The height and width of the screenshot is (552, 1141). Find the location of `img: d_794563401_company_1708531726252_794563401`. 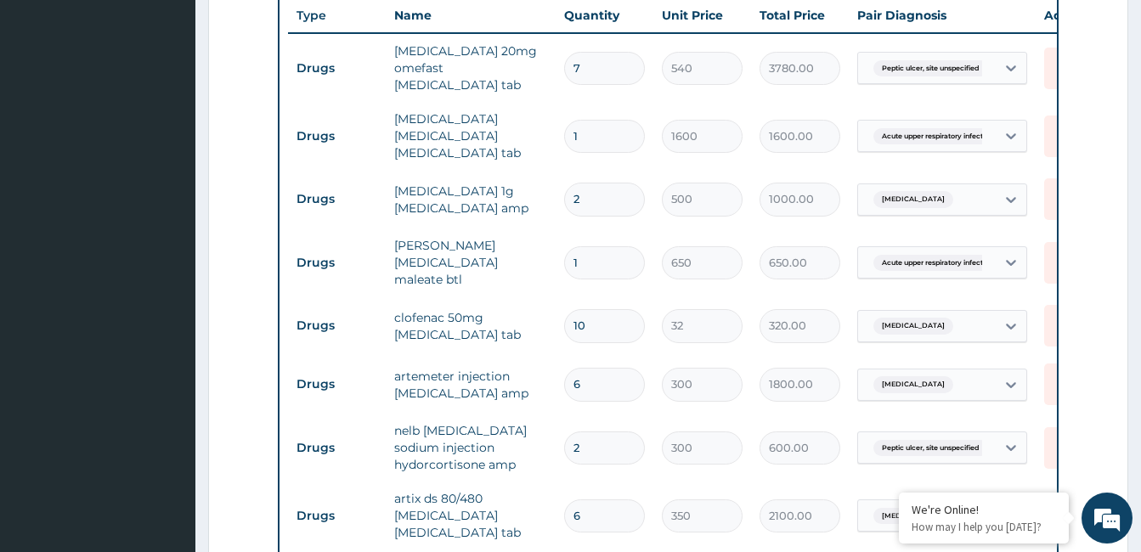

img: d_794563401_company_1708531726252_794563401 is located at coordinates (50, 106).